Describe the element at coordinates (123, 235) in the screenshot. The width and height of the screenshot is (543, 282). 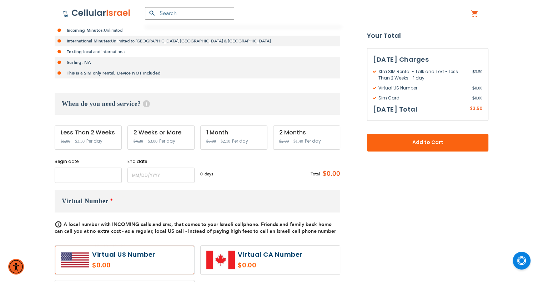
I see `span: 13` at that location.